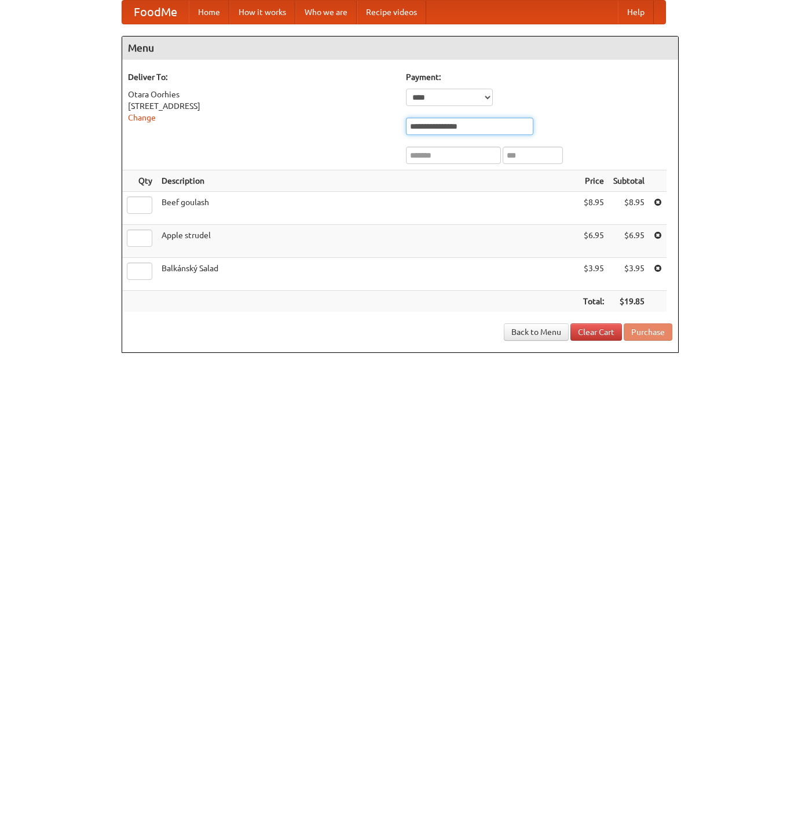 The height and width of the screenshot is (820, 787). Describe the element at coordinates (392, 12) in the screenshot. I see `a: Recipe videos` at that location.